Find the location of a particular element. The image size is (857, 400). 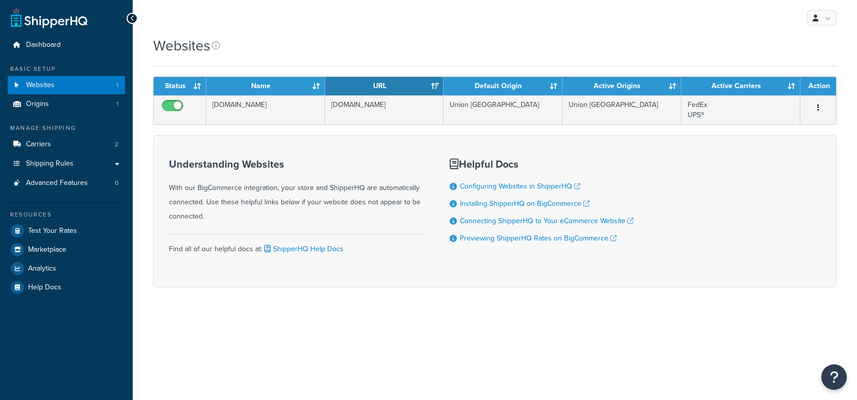

li: Origins is located at coordinates (66, 104).